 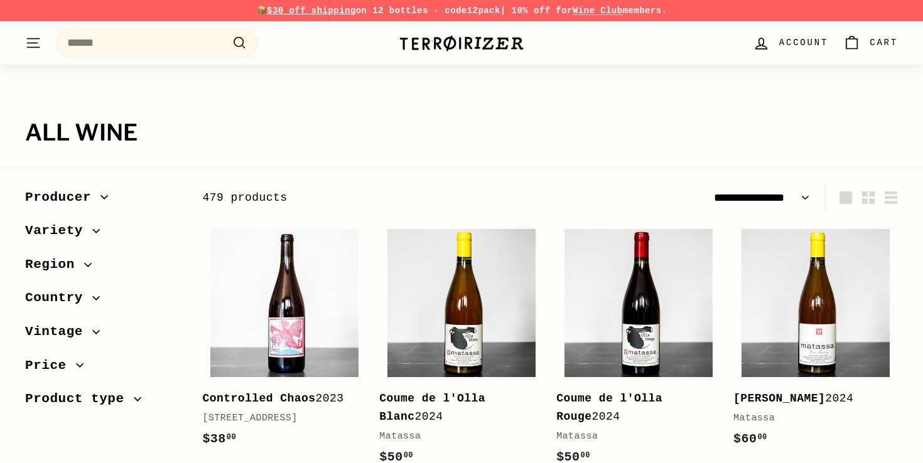 What do you see at coordinates (432, 408) in the screenshot?
I see `b: Coume de l'Olla Blanc` at bounding box center [432, 408].